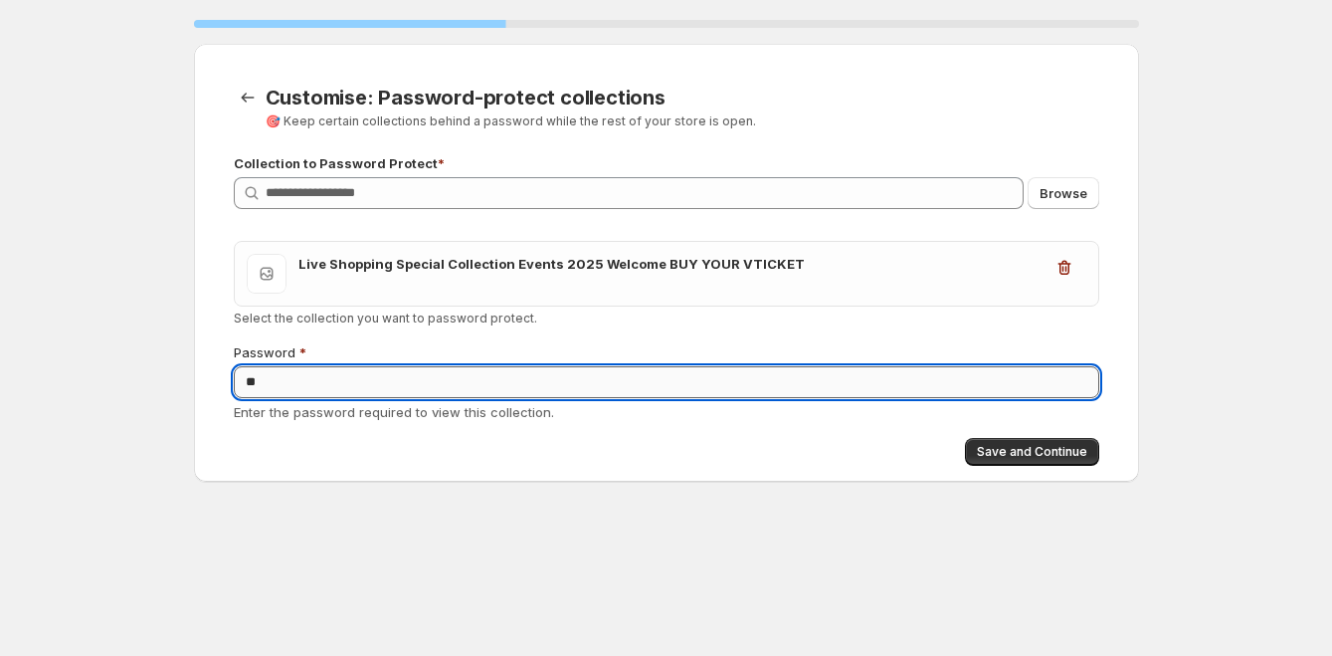  I want to click on span: Enter the password required to view this collection., so click(394, 412).